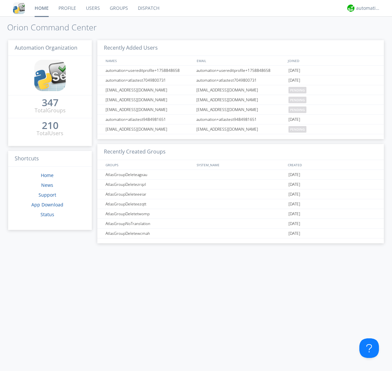  What do you see at coordinates (46, 48) in the screenshot?
I see `span: Automation Organization` at bounding box center [46, 48].